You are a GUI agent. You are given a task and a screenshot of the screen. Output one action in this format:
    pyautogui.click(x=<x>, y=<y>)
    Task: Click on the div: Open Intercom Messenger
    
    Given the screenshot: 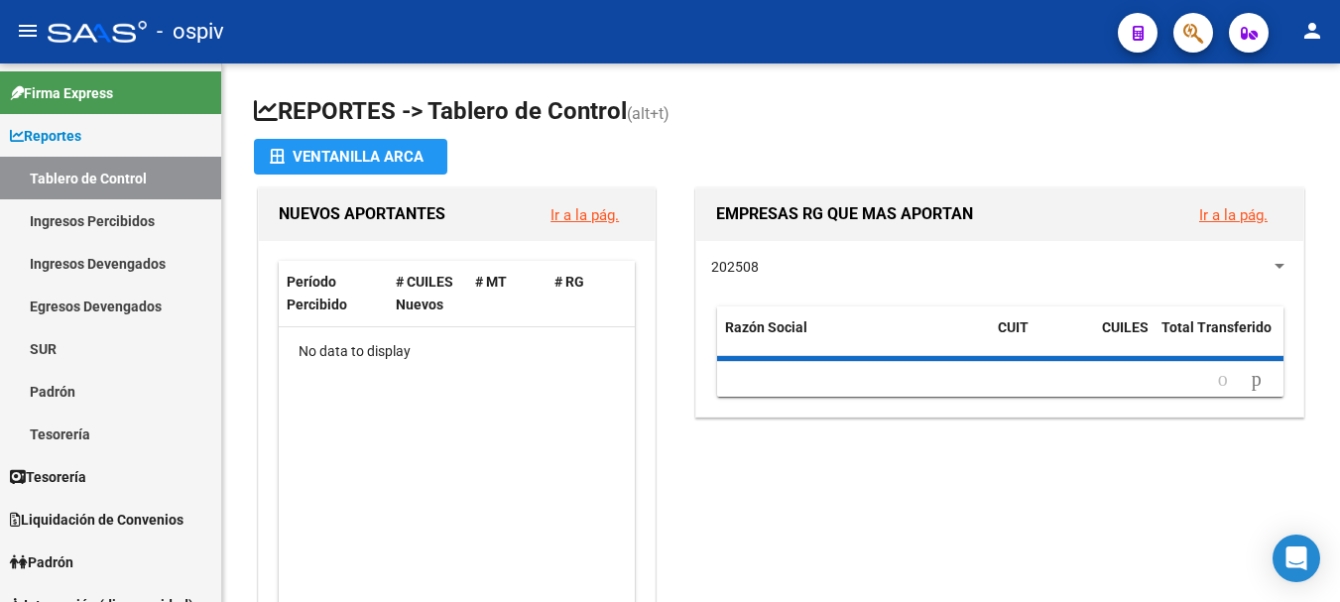 What is the action you would take?
    pyautogui.click(x=1296, y=558)
    